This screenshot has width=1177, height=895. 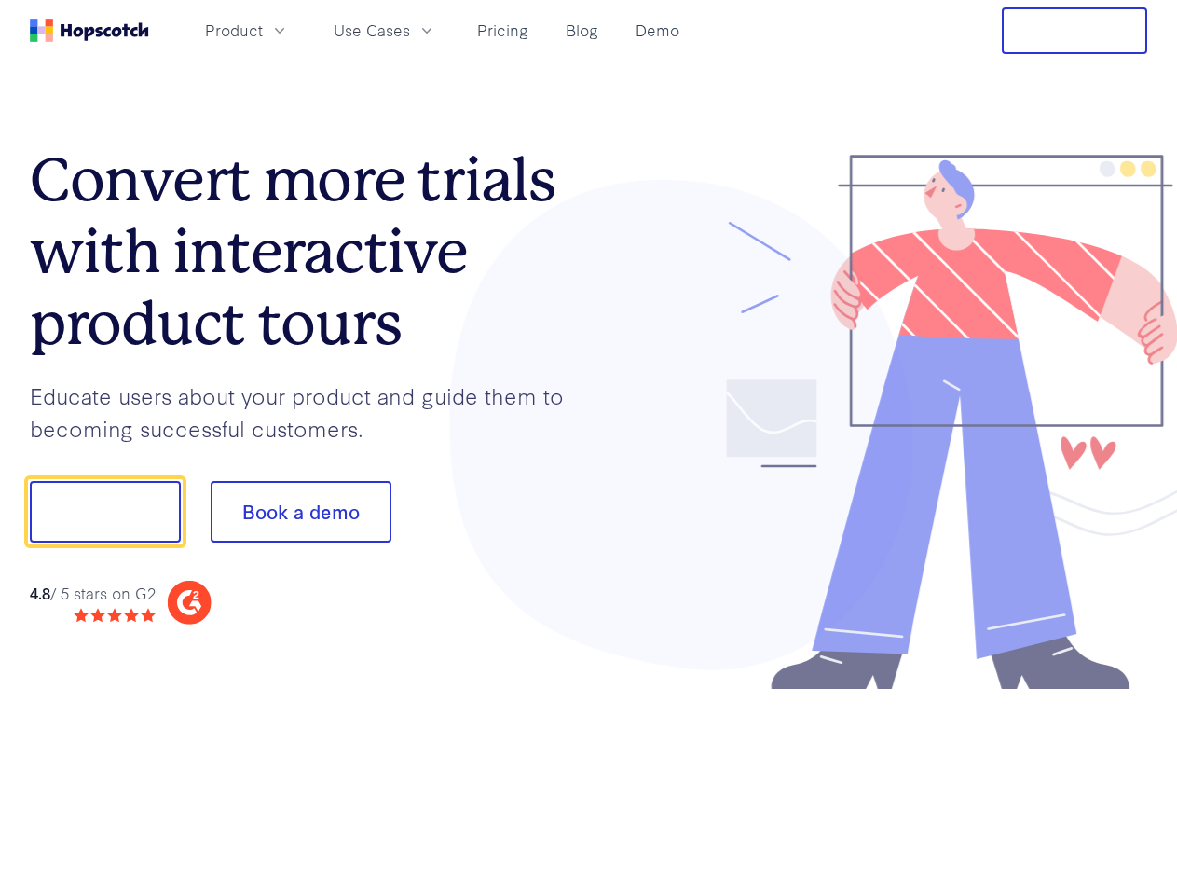 What do you see at coordinates (40, 592) in the screenshot?
I see `strong: 4.8` at bounding box center [40, 592].